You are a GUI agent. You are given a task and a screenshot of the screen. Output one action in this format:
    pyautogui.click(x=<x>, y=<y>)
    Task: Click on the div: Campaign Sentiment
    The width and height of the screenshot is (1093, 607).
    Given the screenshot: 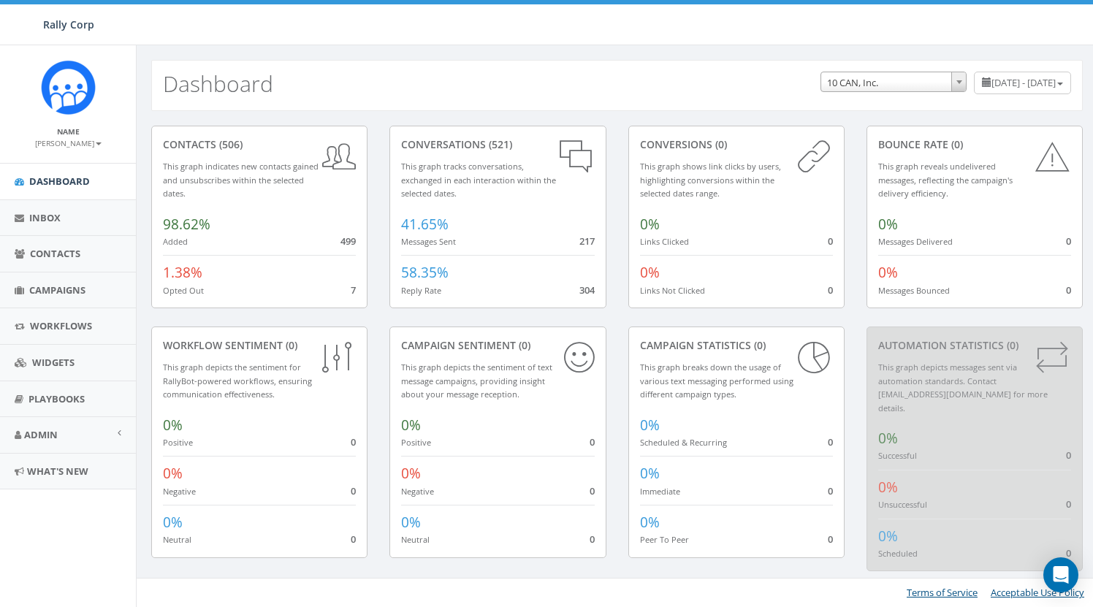 What is the action you would take?
    pyautogui.click(x=497, y=345)
    